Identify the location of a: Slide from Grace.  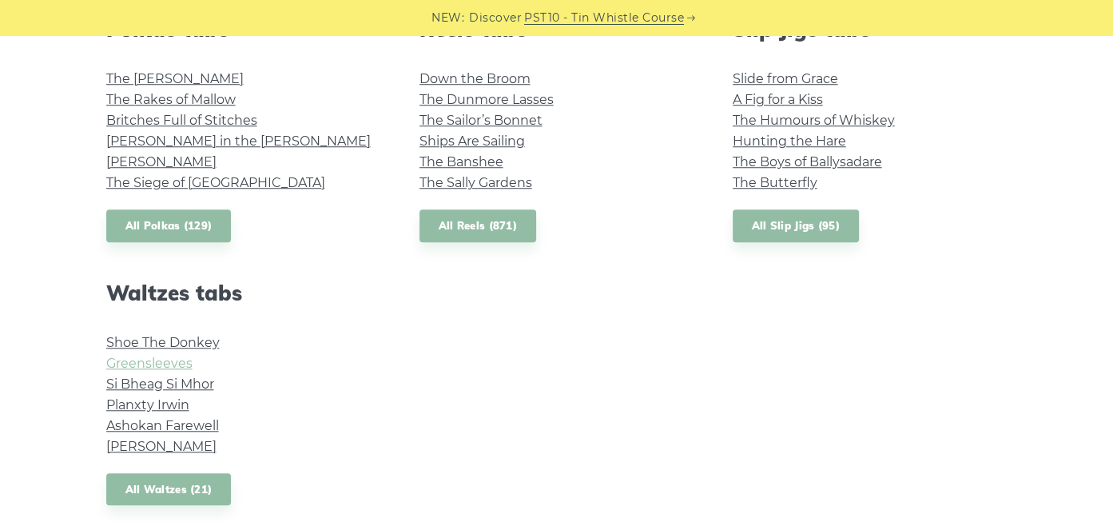
(785, 78).